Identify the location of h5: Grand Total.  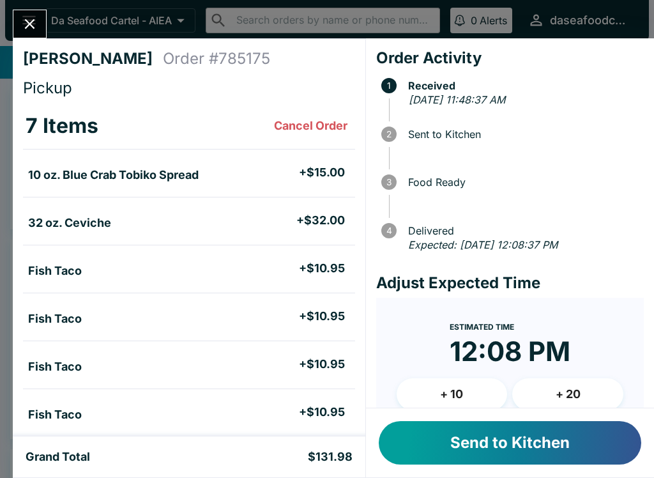
(58, 457).